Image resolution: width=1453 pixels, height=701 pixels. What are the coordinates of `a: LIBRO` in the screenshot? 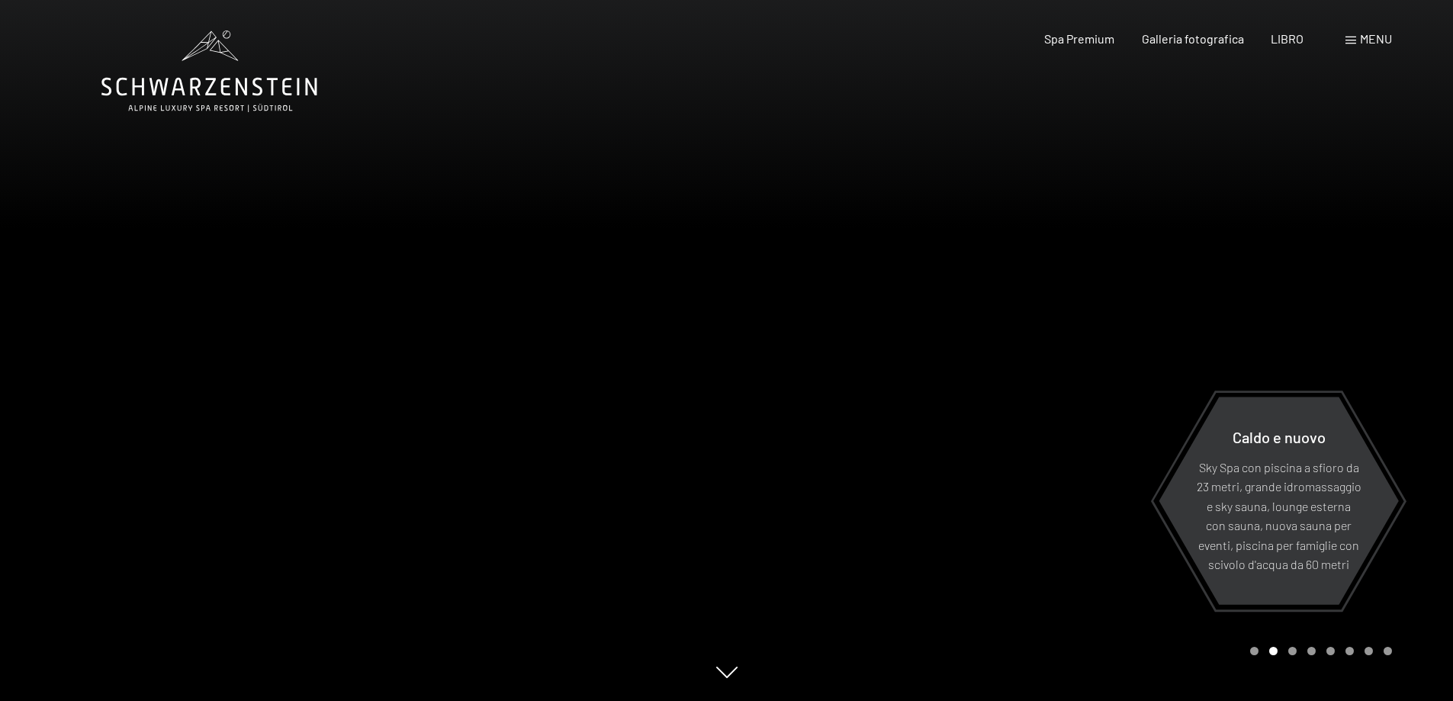 It's located at (1287, 38).